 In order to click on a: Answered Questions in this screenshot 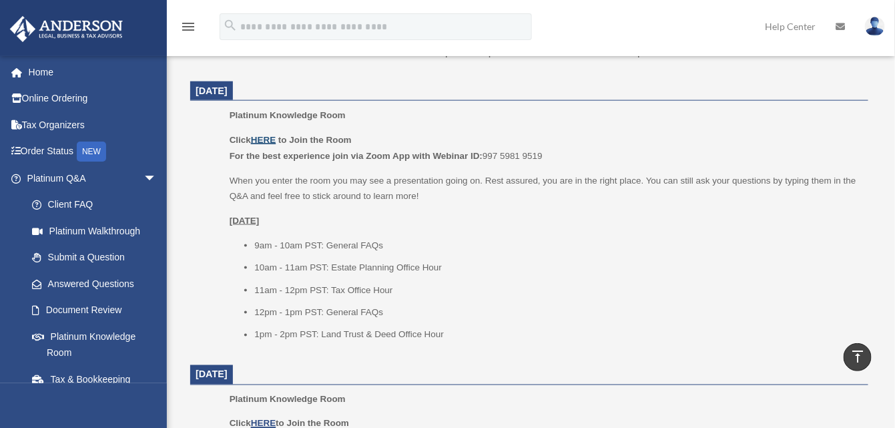, I will do `click(97, 284)`.